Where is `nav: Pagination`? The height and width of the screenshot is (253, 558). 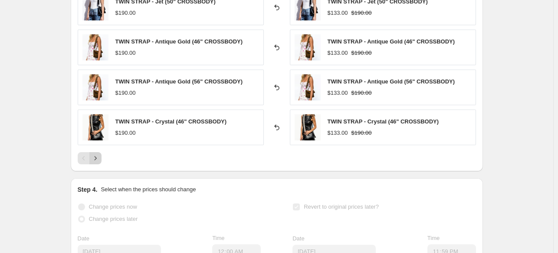 nav: Pagination is located at coordinates (89, 158).